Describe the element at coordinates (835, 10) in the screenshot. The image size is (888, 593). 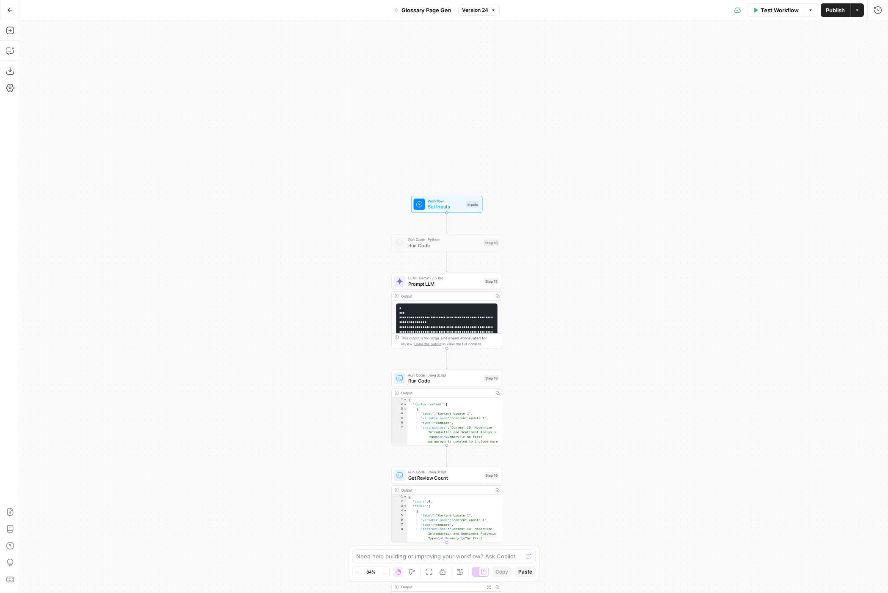
I see `span: Publish` at that location.